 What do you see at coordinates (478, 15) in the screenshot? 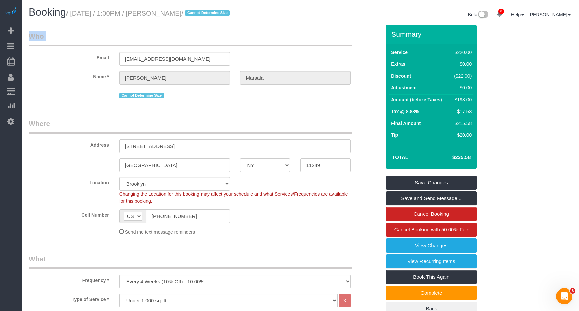
I see `a: Beta` at bounding box center [478, 15].